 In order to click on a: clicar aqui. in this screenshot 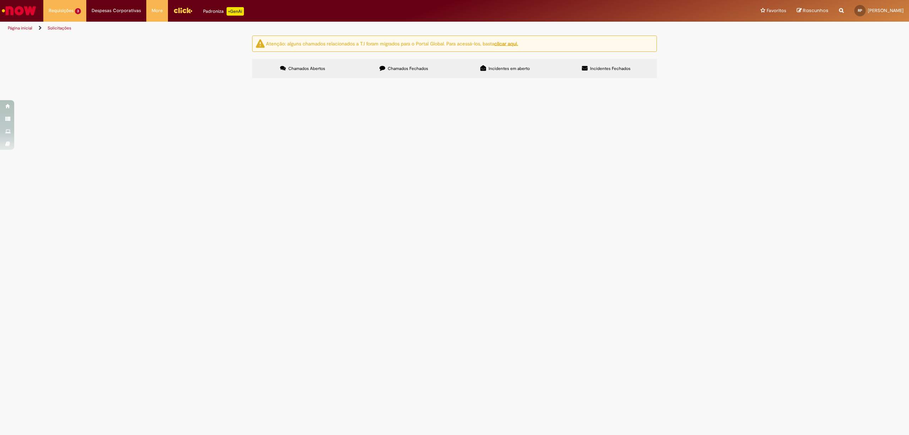, I will do `click(506, 43)`.